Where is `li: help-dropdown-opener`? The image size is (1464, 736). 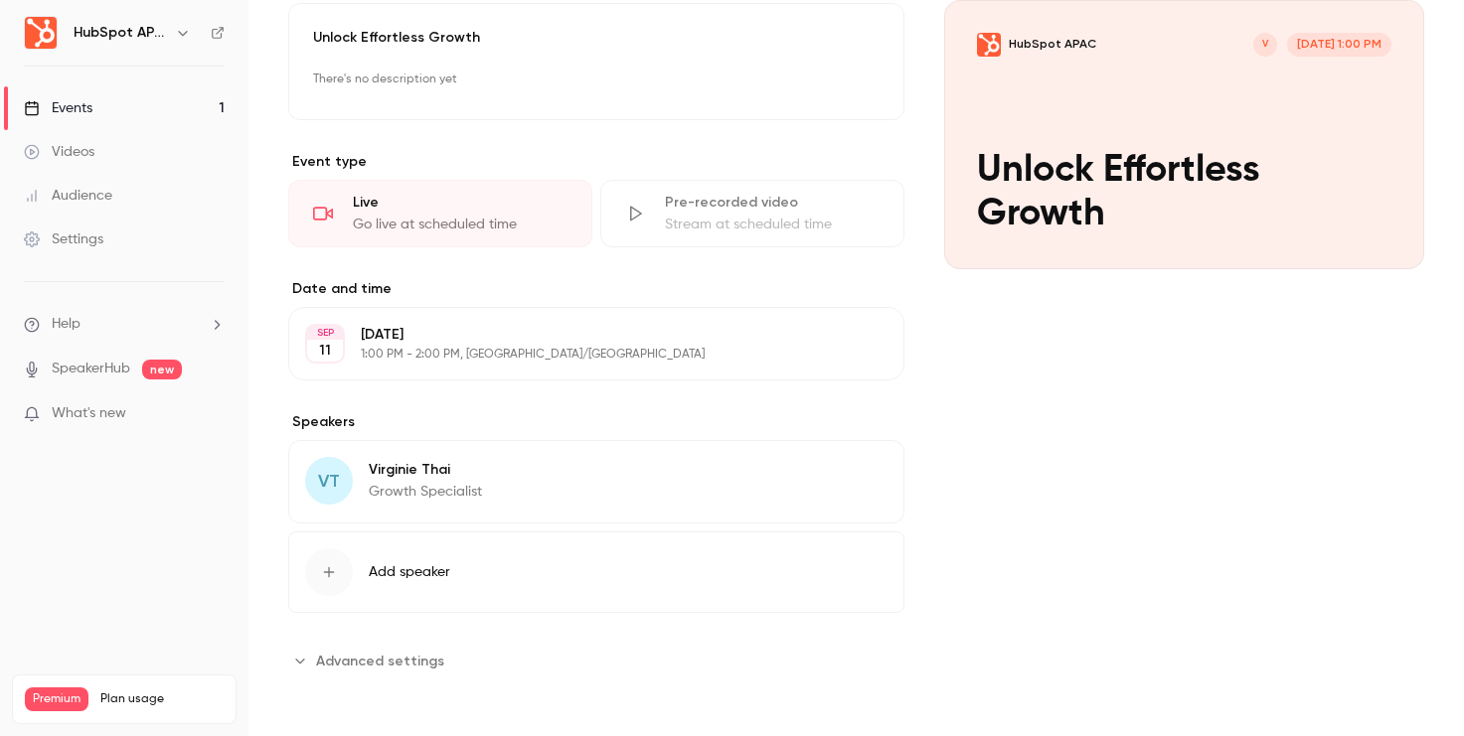
li: help-dropdown-opener is located at coordinates (124, 324).